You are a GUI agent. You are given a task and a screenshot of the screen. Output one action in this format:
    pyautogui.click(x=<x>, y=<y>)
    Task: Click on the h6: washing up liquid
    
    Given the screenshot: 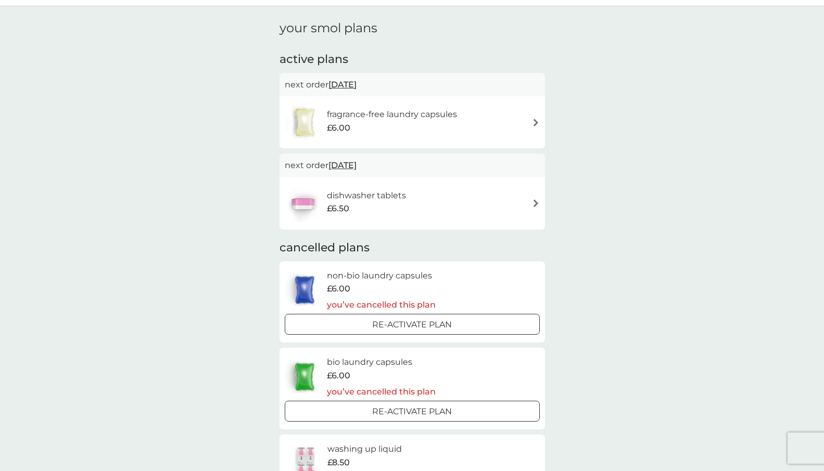 What is the action you would take?
    pyautogui.click(x=381, y=449)
    